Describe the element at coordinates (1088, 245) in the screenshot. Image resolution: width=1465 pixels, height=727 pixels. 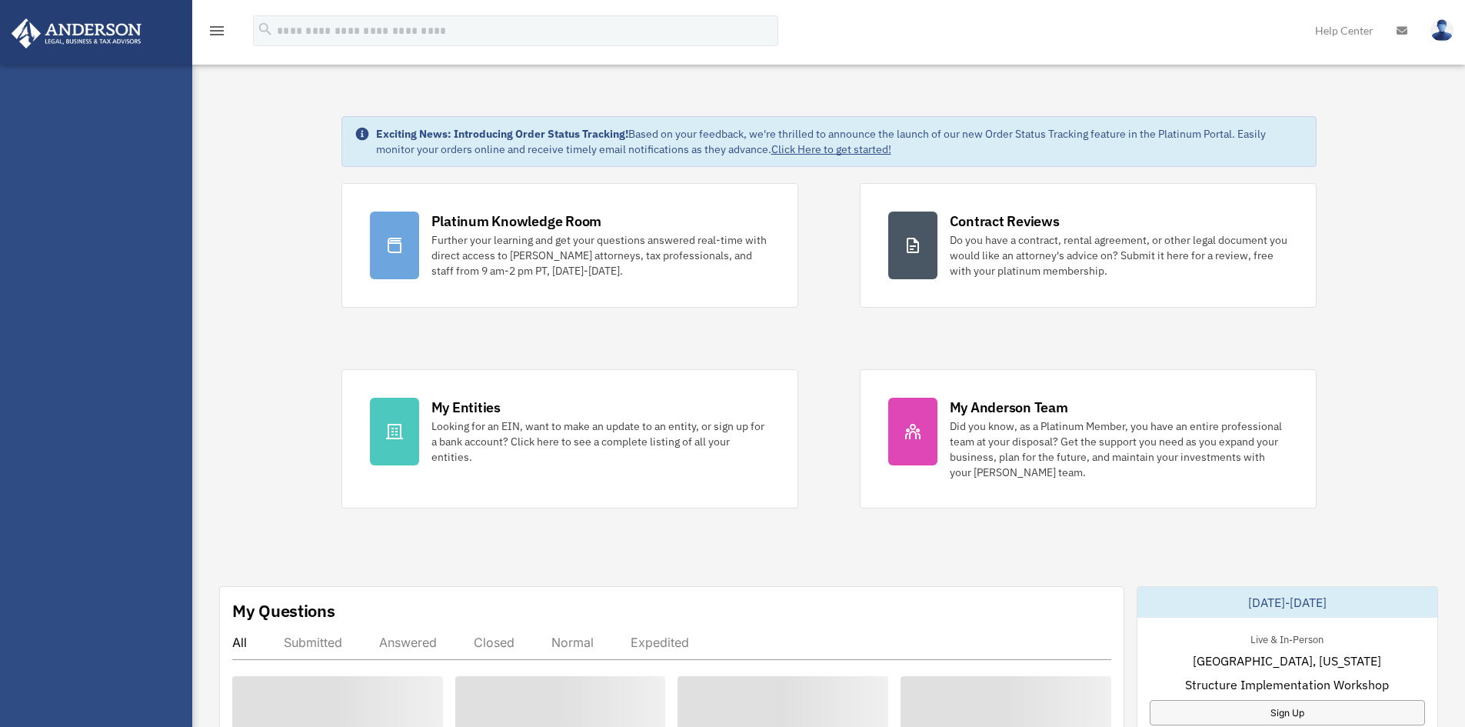
I see `a: Contract Reviews Do you have a contract, rental agreement, or other legal document you would like...` at that location.